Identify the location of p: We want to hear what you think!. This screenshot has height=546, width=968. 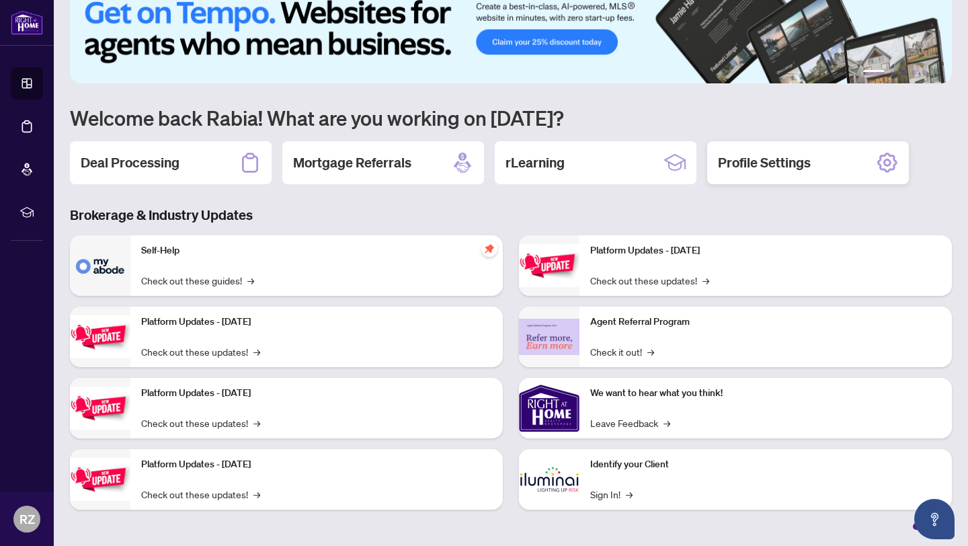
(766, 393).